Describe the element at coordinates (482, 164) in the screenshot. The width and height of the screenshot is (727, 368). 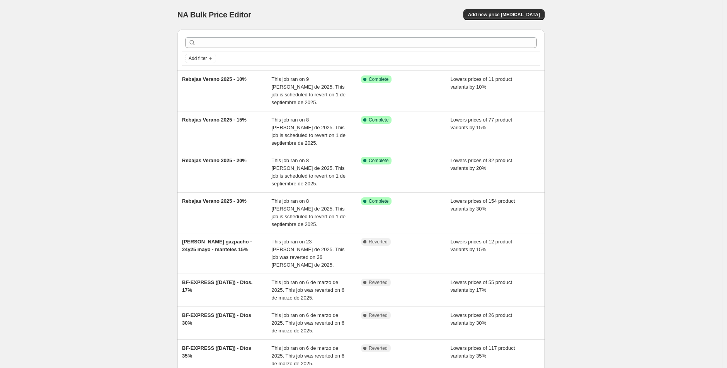
I see `span: Lowers prices of 32 product variants by 20%` at that location.